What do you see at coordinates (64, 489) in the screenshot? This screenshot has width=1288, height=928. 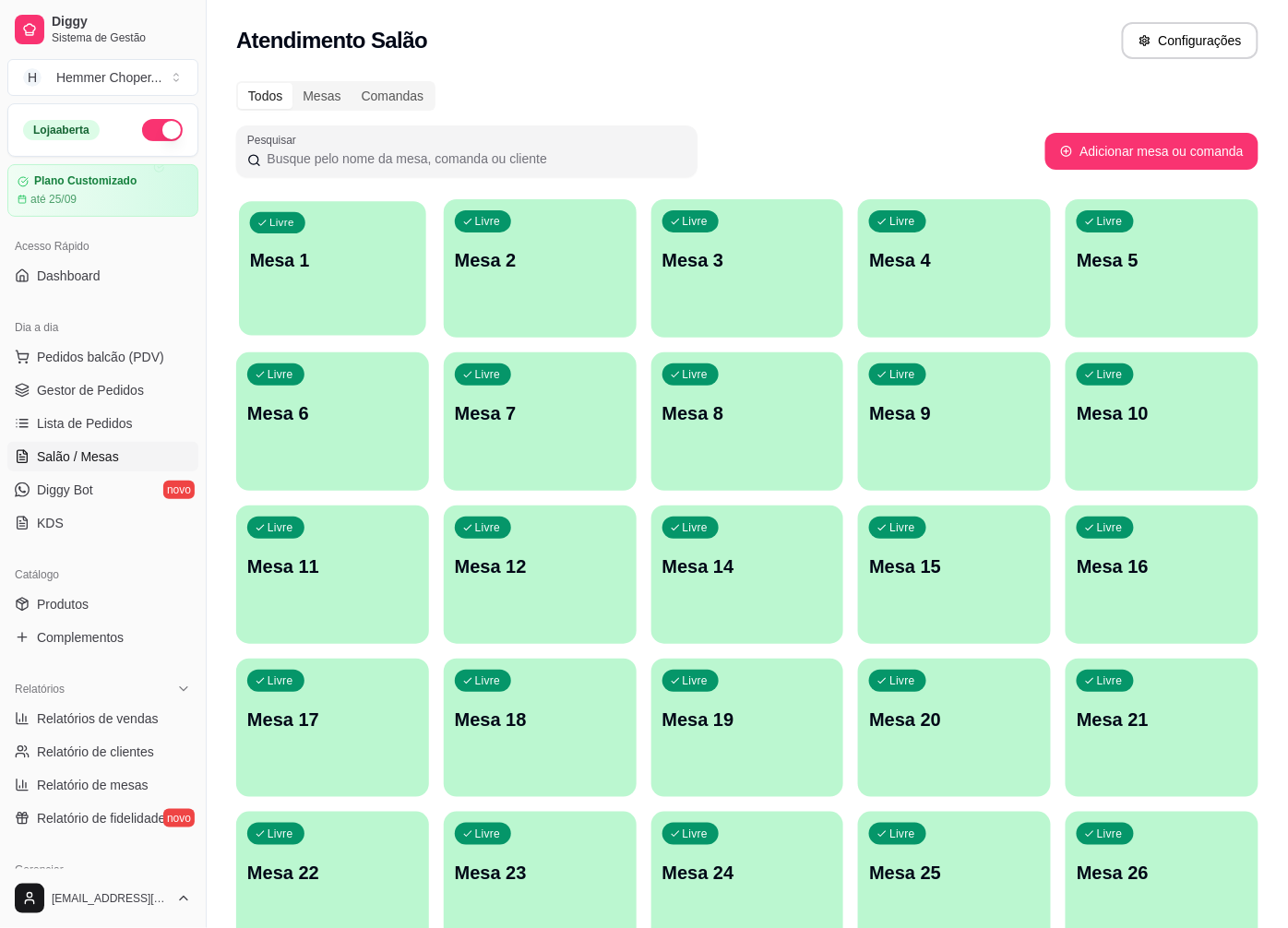 I see `span: Diggy Bot` at bounding box center [64, 489].